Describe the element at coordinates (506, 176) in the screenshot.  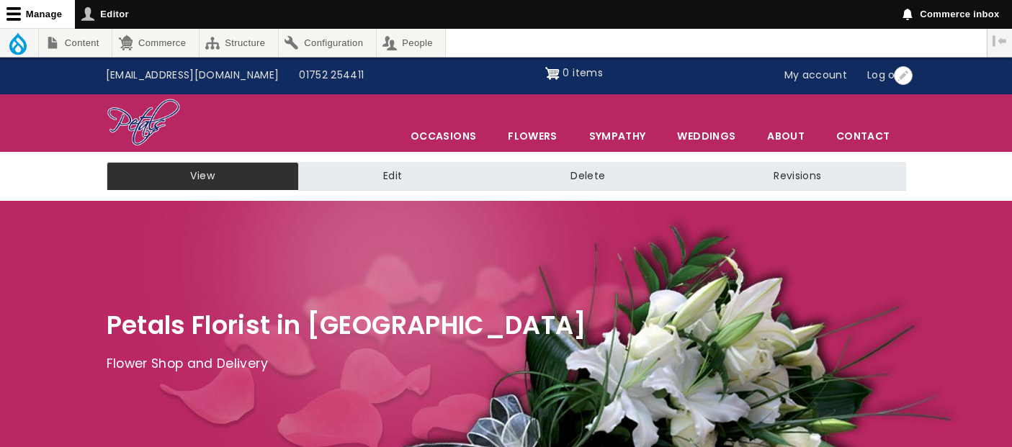
I see `nav: Tabs` at that location.